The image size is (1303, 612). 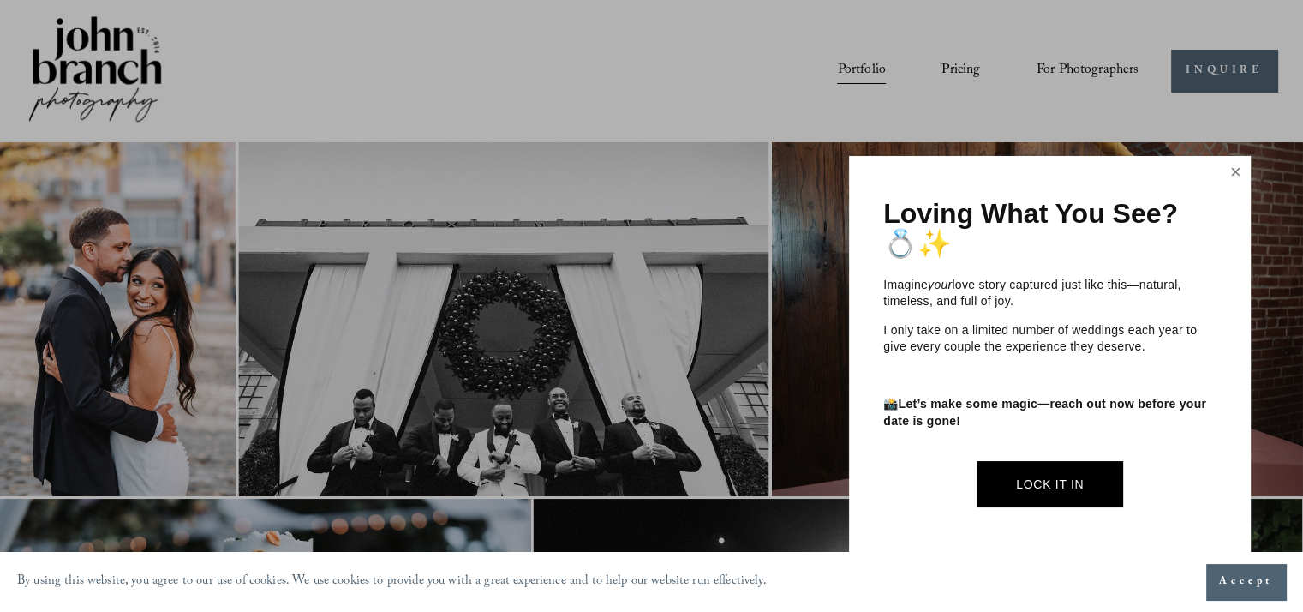 I want to click on p: By using this website, you agree to our use of cookies. We use cookies to provide you with a grea..., so click(x=391, y=582).